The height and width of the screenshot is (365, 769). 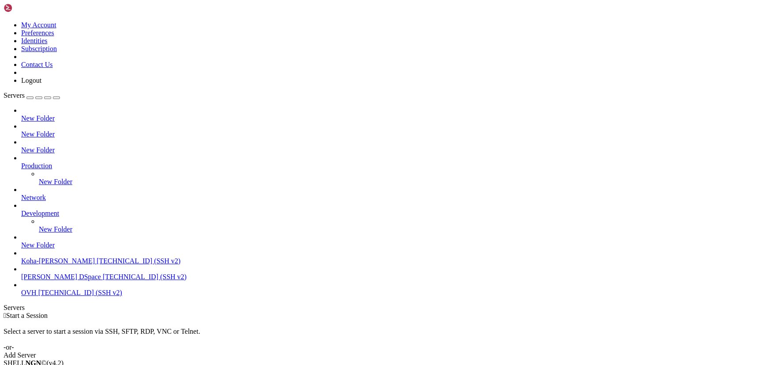 I want to click on li: Network, so click(x=393, y=194).